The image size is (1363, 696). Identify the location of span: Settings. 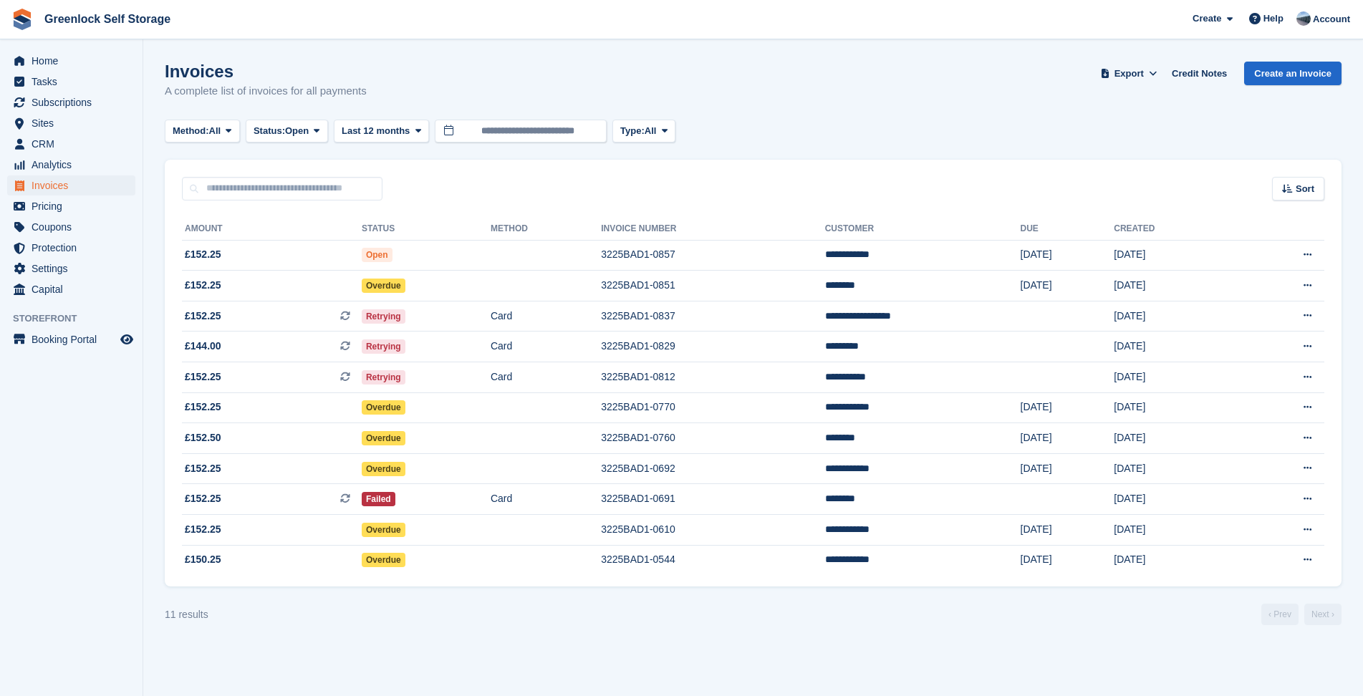
(74, 269).